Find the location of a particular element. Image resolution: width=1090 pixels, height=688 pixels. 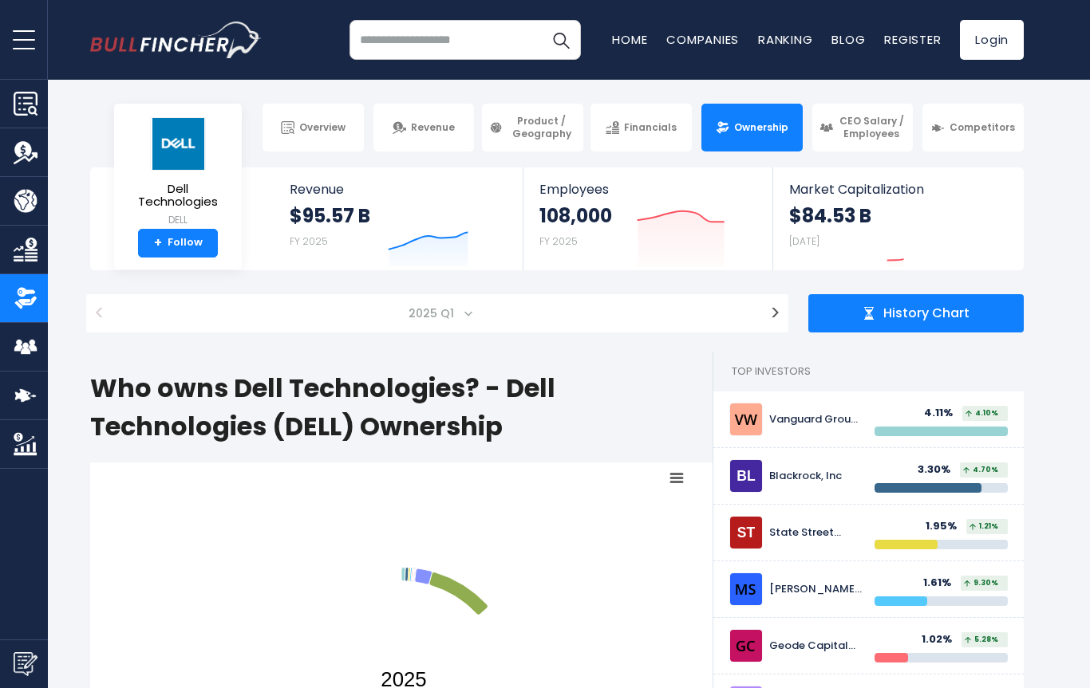

h1: Who owns Dell Technologies? - Dell Technologies (DELL) Ownership is located at coordinates (401, 408).